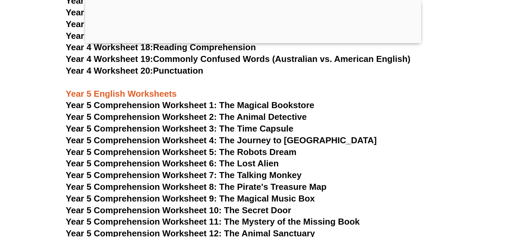 The image size is (506, 237). Describe the element at coordinates (172, 163) in the screenshot. I see `a: Year 5 Comprehension Worksheet 6: The Lost Alien` at that location.